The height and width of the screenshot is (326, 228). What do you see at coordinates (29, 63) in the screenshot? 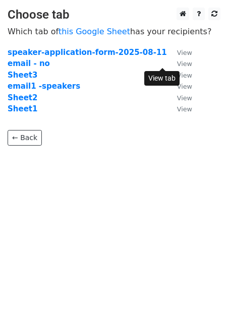
I see `a: email - no` at bounding box center [29, 63].